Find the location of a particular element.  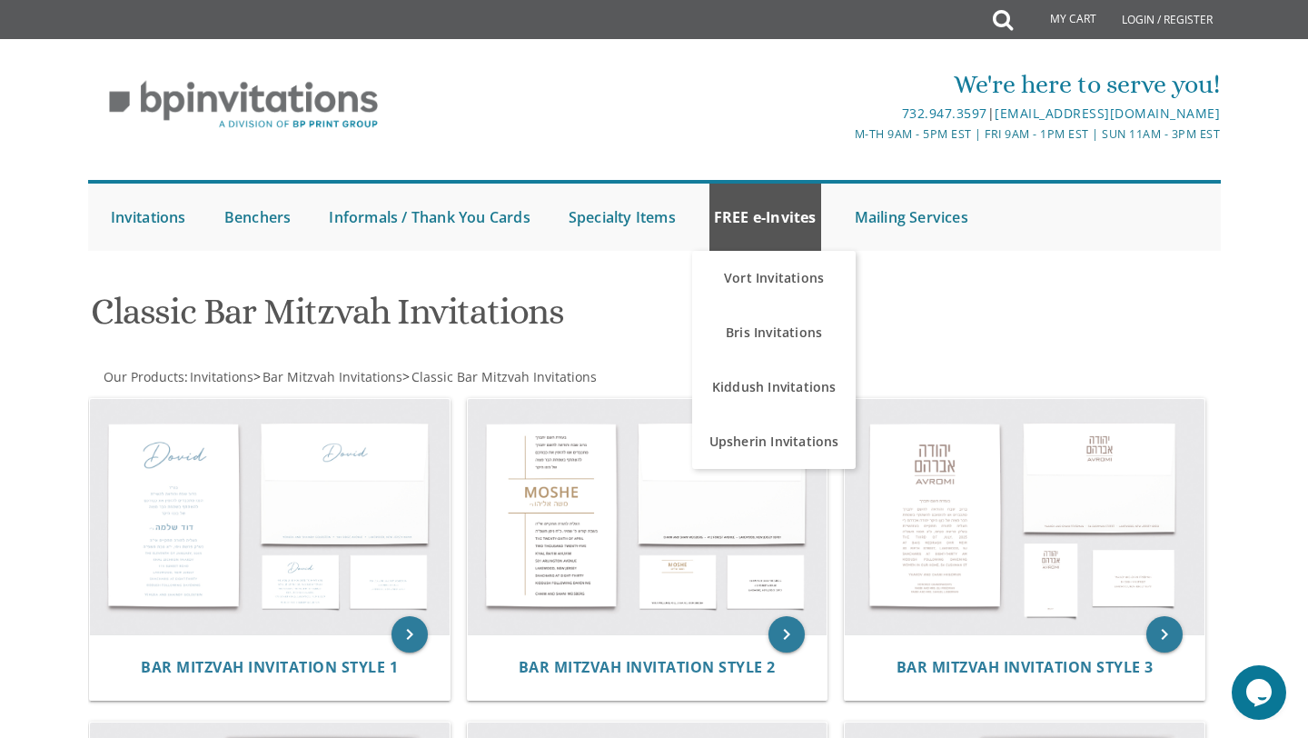

a: Bar Mitzvah Invitation Style 2 is located at coordinates (647, 667).